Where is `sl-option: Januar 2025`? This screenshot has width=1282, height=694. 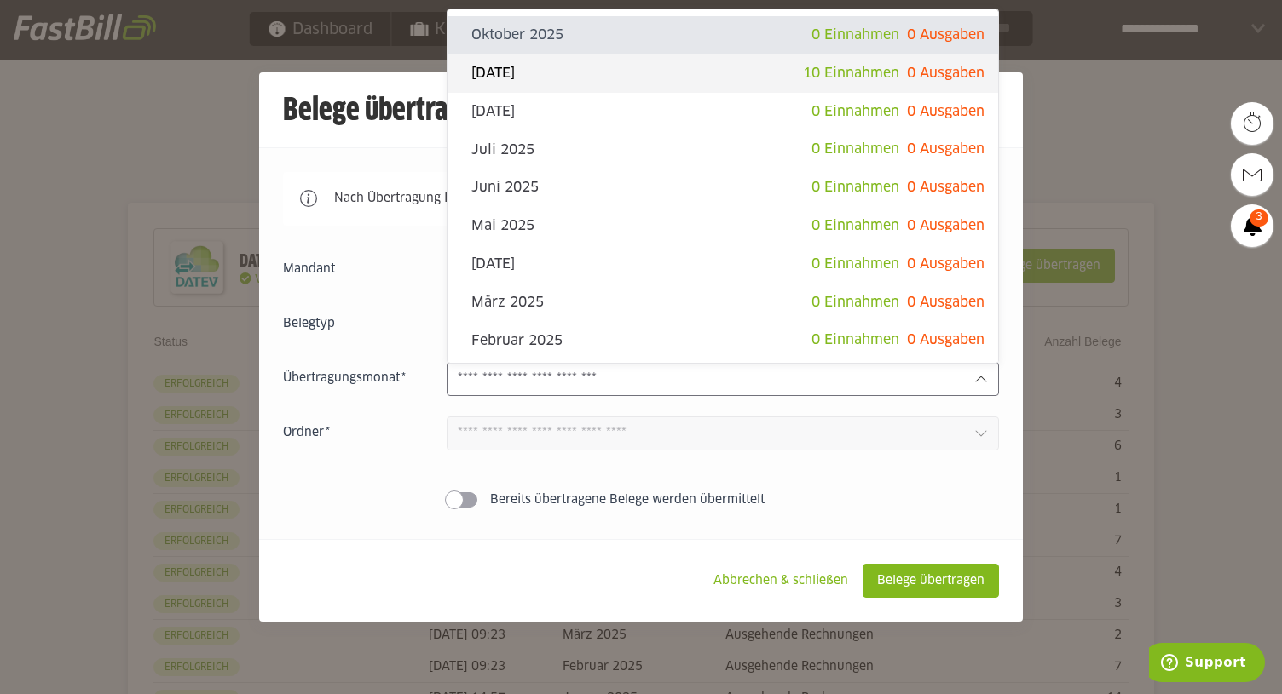
sl-option: Januar 2025 is located at coordinates (723, 378).